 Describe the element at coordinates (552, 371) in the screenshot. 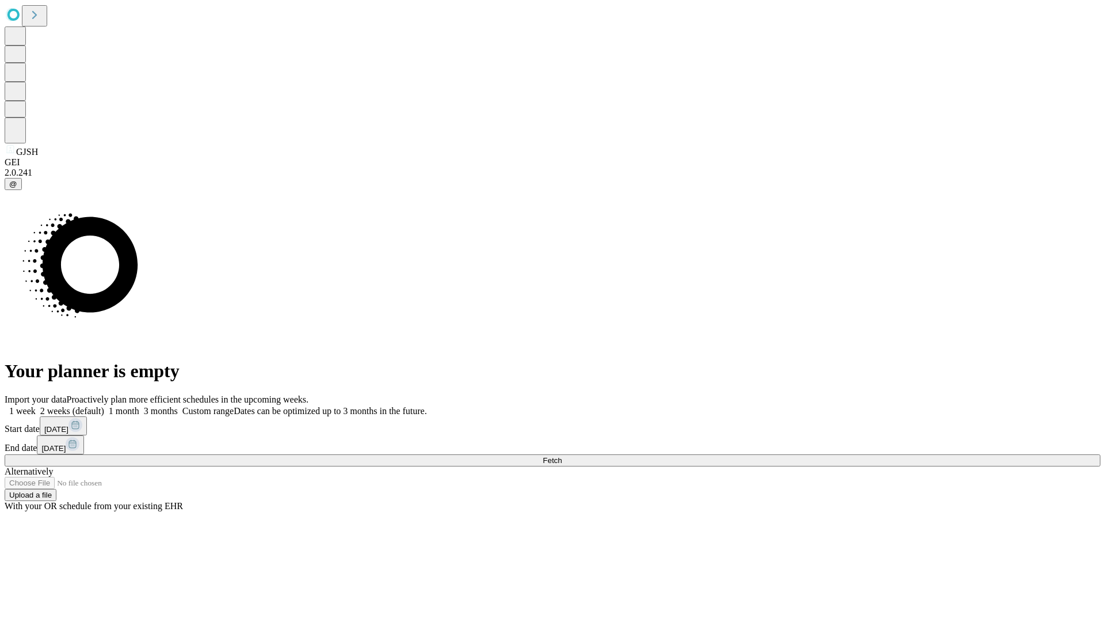

I see `h1: Your planner is empty` at that location.